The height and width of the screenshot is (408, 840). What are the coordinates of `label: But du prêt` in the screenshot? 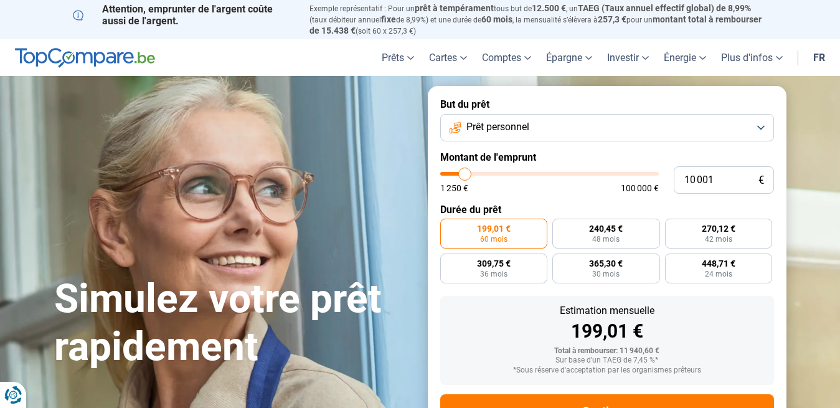 It's located at (607, 104).